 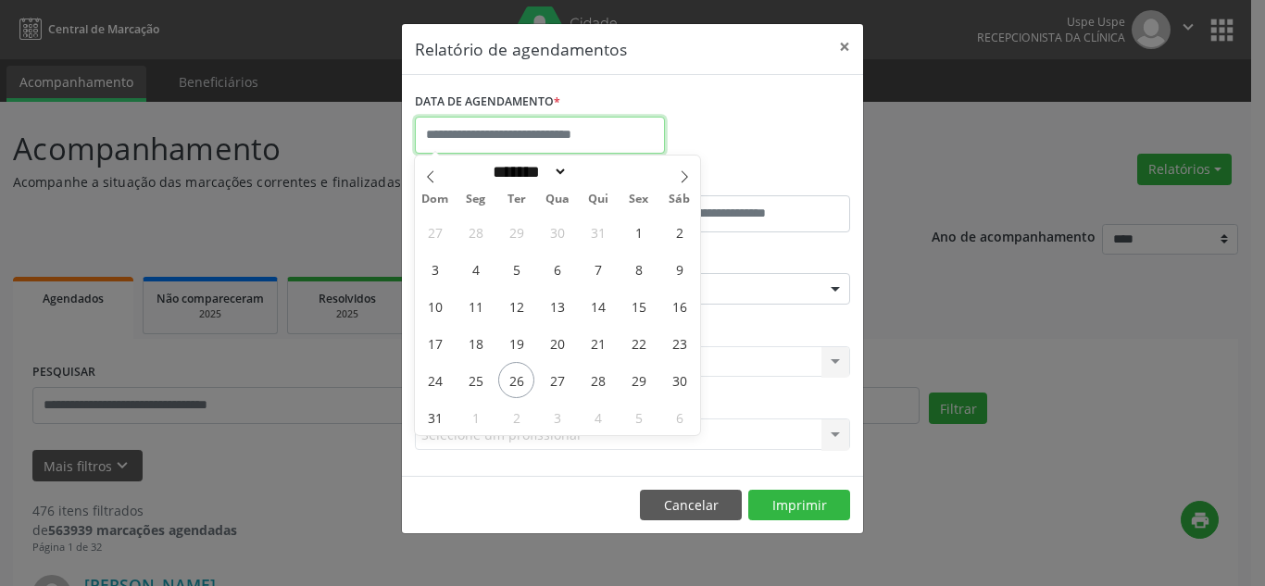 I want to click on span: Setembro 4, 2025, so click(x=597, y=417).